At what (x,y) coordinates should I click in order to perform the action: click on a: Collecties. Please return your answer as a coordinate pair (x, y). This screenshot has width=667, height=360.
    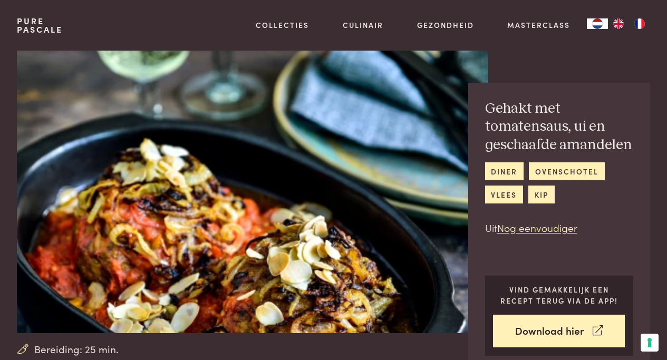
    Looking at the image, I should click on (282, 25).